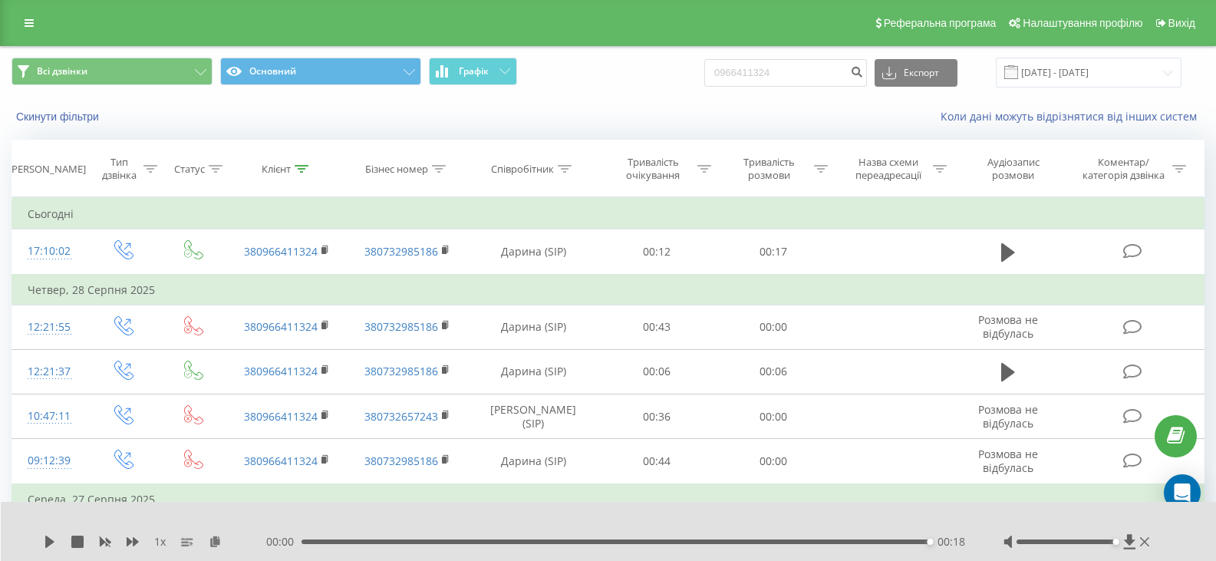  What do you see at coordinates (951, 542) in the screenshot?
I see `span: 00:18` at bounding box center [951, 542].